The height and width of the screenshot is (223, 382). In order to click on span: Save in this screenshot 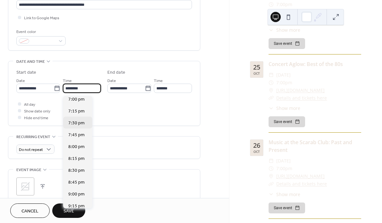, I will do `click(69, 211)`.